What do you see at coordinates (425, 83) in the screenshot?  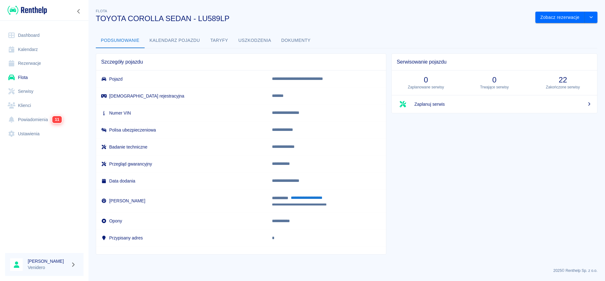 I see `a: 0Zaplanowane serwisy` at bounding box center [425, 83].